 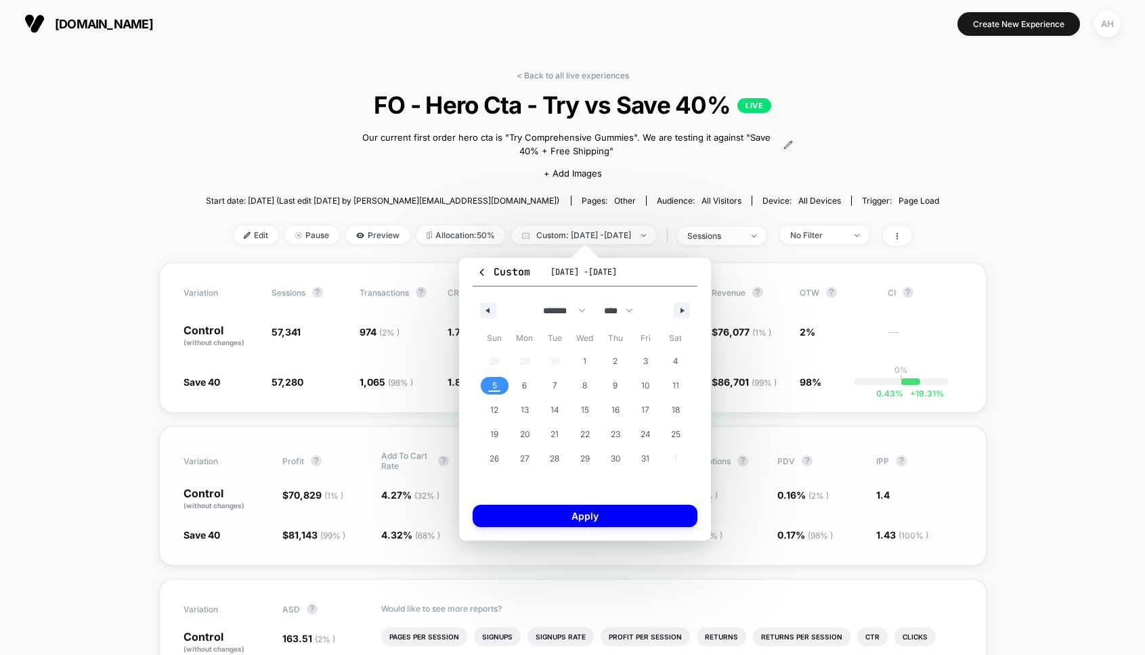 I want to click on span: 2, so click(x=615, y=362).